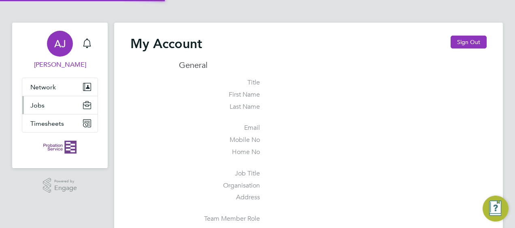 The width and height of the screenshot is (515, 228). I want to click on label: Home No, so click(219, 152).